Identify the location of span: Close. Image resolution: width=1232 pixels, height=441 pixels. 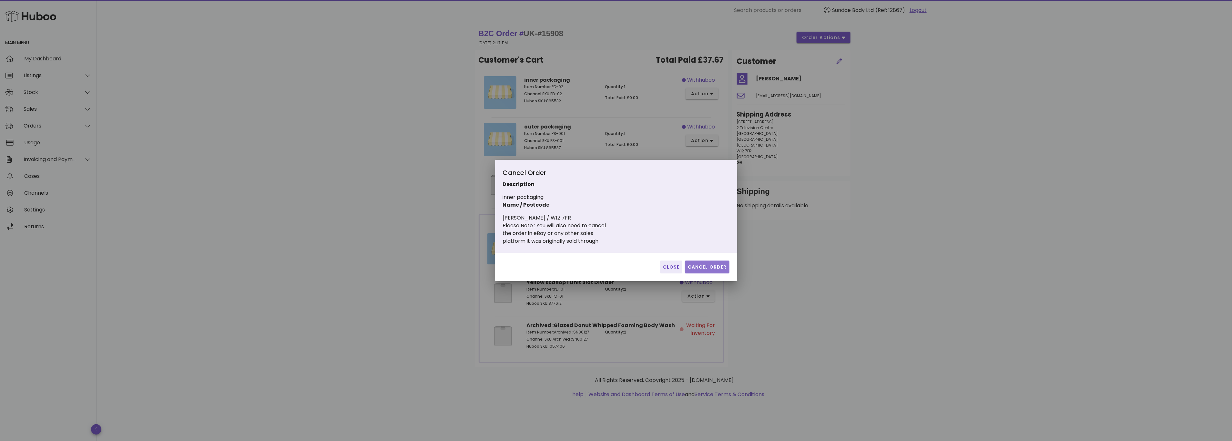
(671, 267).